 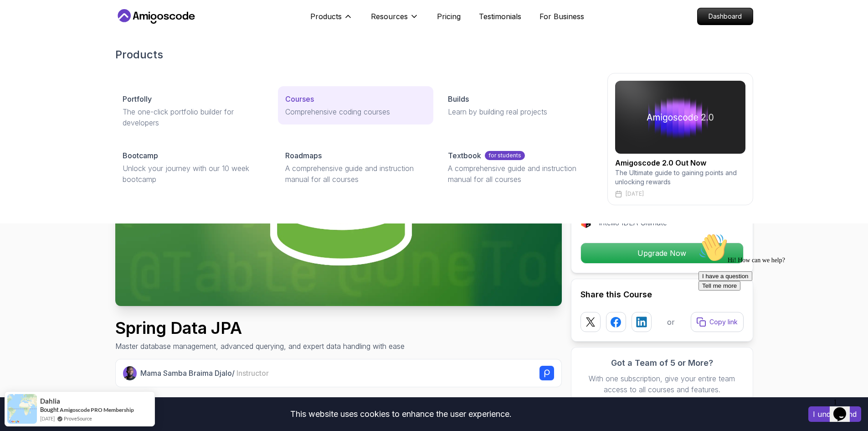 What do you see at coordinates (680, 177) in the screenshot?
I see `p: The Ultimate guide to gaining points and unlocking rewards` at bounding box center [680, 177].